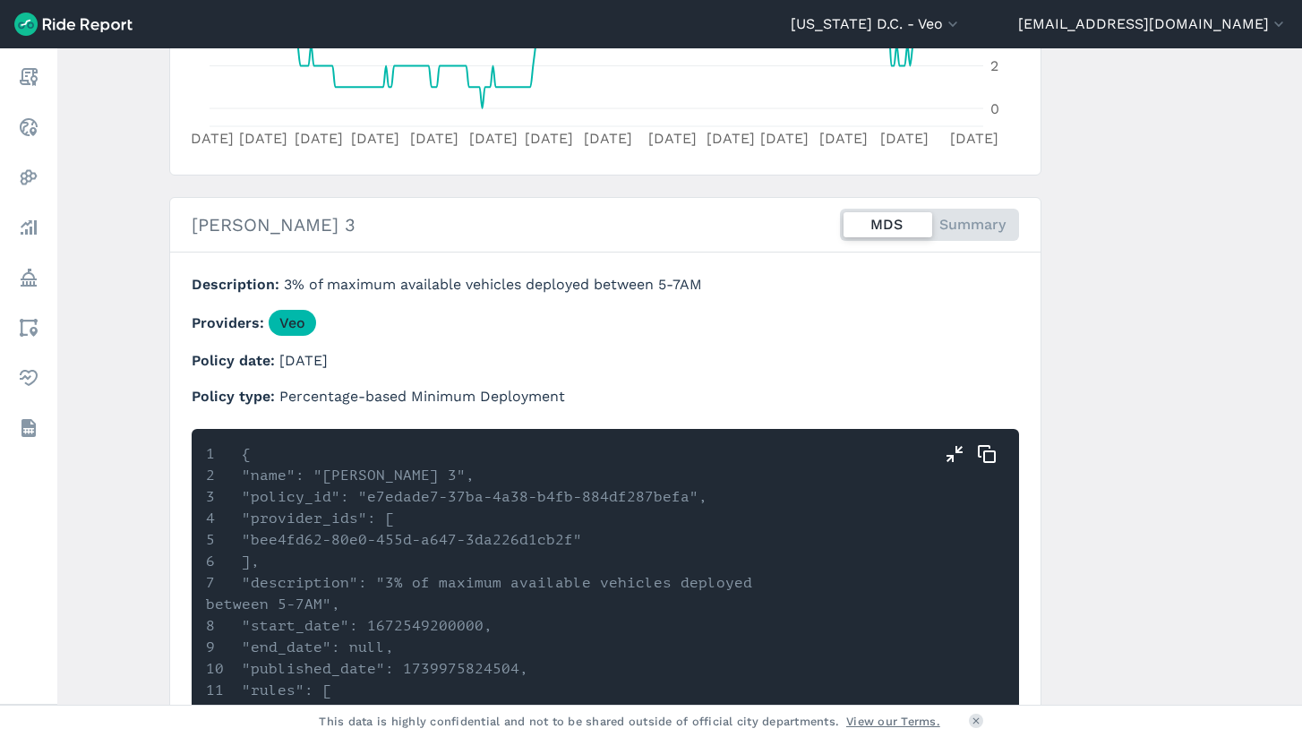  I want to click on li: "start_date": 1672549200000,, so click(506, 626).